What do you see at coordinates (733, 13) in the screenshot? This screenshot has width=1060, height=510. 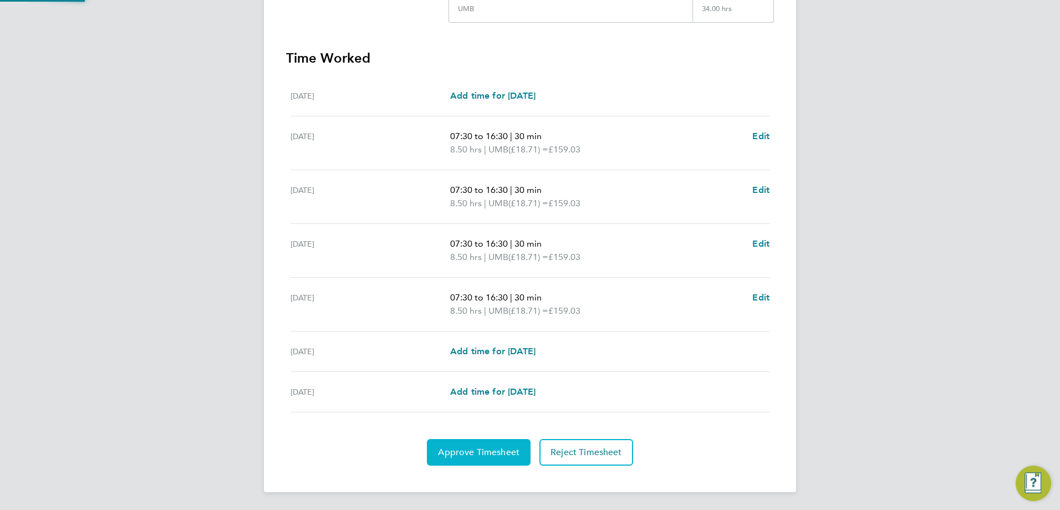 I see `div: 34.00 hrs` at bounding box center [733, 13].